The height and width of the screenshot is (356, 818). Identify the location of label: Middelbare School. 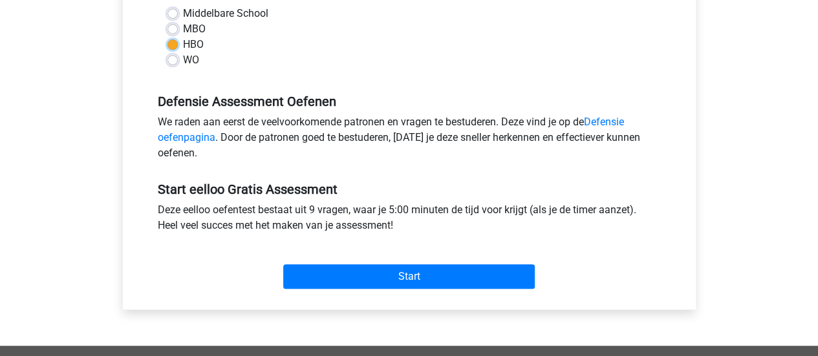
(226, 14).